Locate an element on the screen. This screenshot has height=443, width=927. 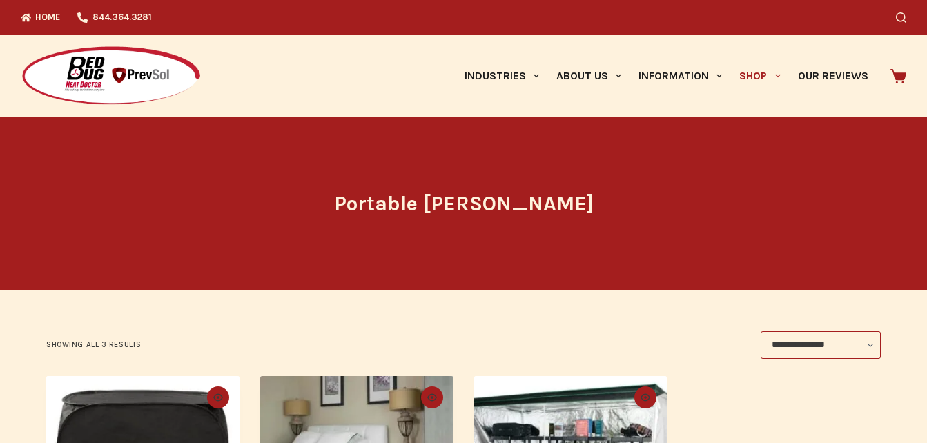
a: About Us is located at coordinates (588, 76).